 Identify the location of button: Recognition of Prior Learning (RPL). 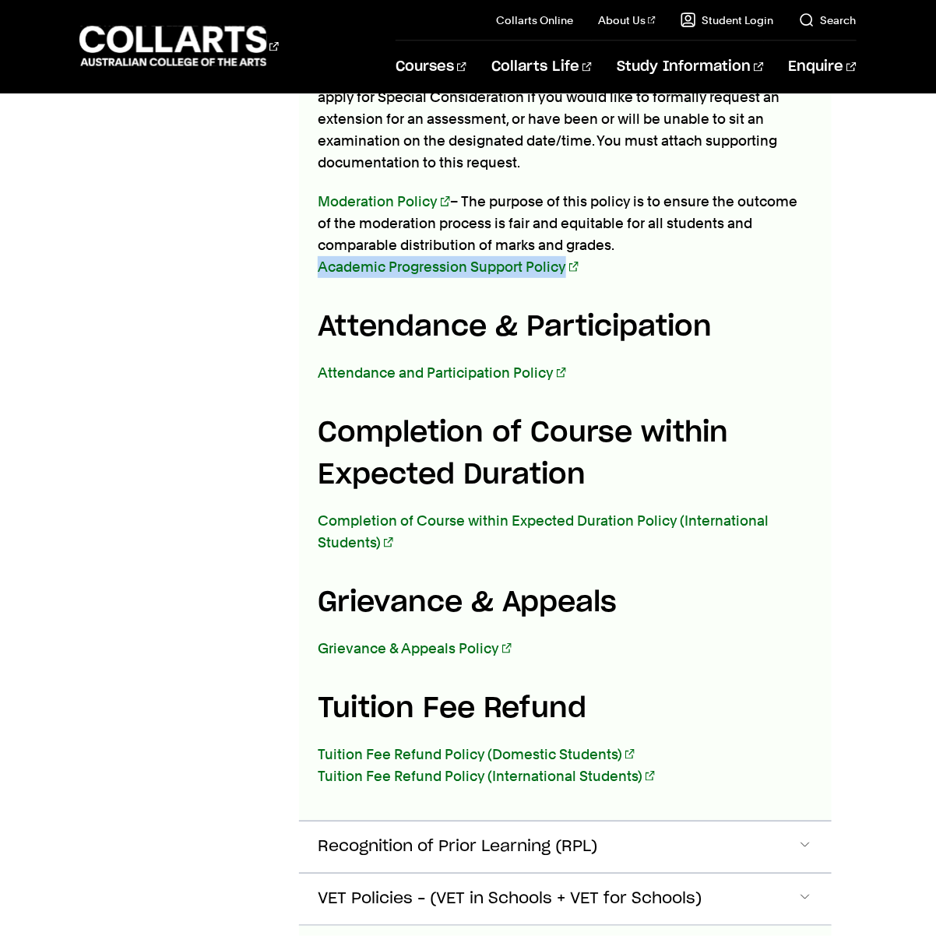
(566, 847).